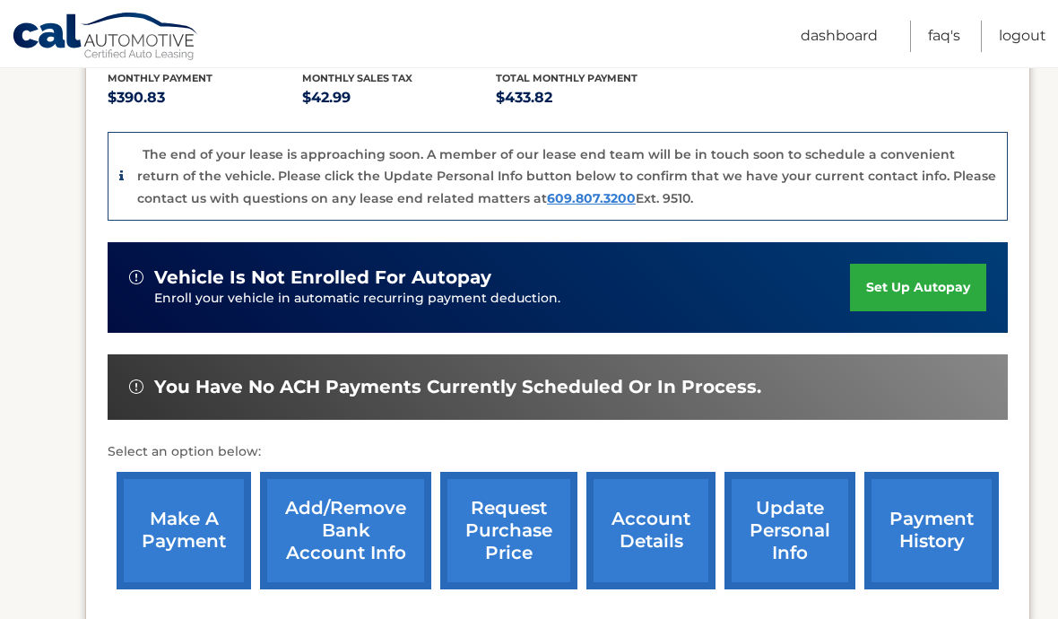 This screenshot has width=1058, height=619. I want to click on a: Logout, so click(1022, 36).